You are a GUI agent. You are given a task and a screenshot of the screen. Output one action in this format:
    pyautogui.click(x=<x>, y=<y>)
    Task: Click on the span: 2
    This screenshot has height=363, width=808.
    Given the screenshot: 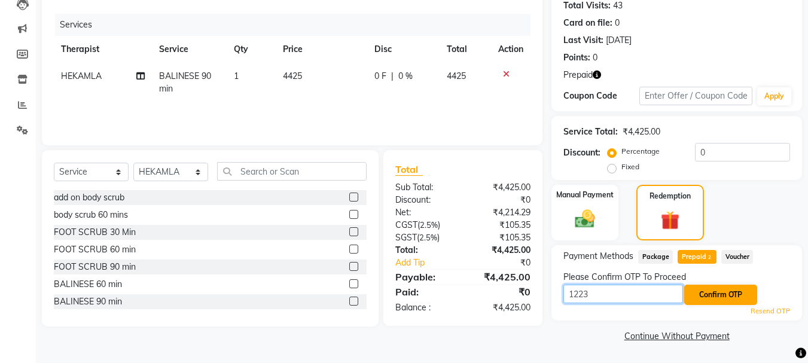 What is the action you would take?
    pyautogui.click(x=709, y=258)
    